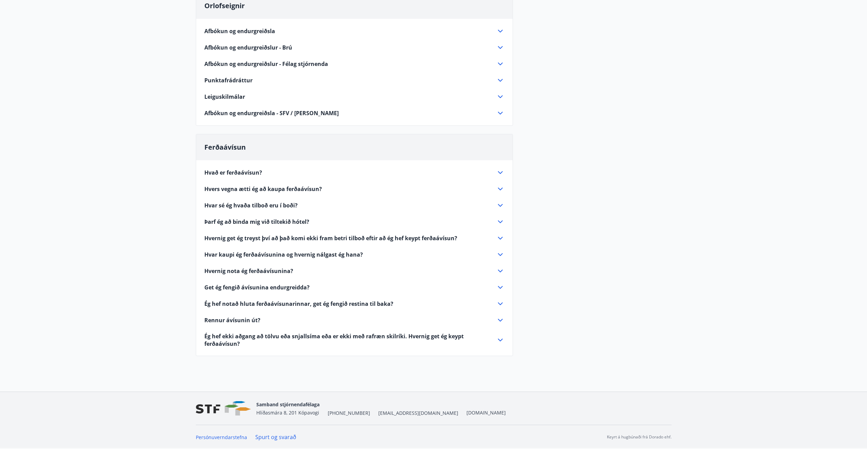 This screenshot has height=449, width=867. I want to click on span: Ferðaávísun, so click(225, 147).